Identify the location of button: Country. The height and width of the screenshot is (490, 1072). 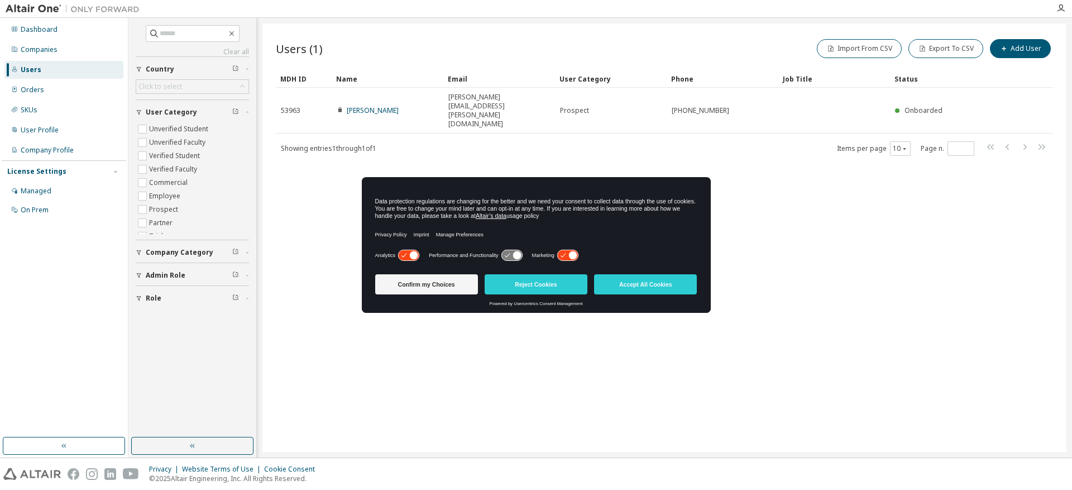
(192, 69).